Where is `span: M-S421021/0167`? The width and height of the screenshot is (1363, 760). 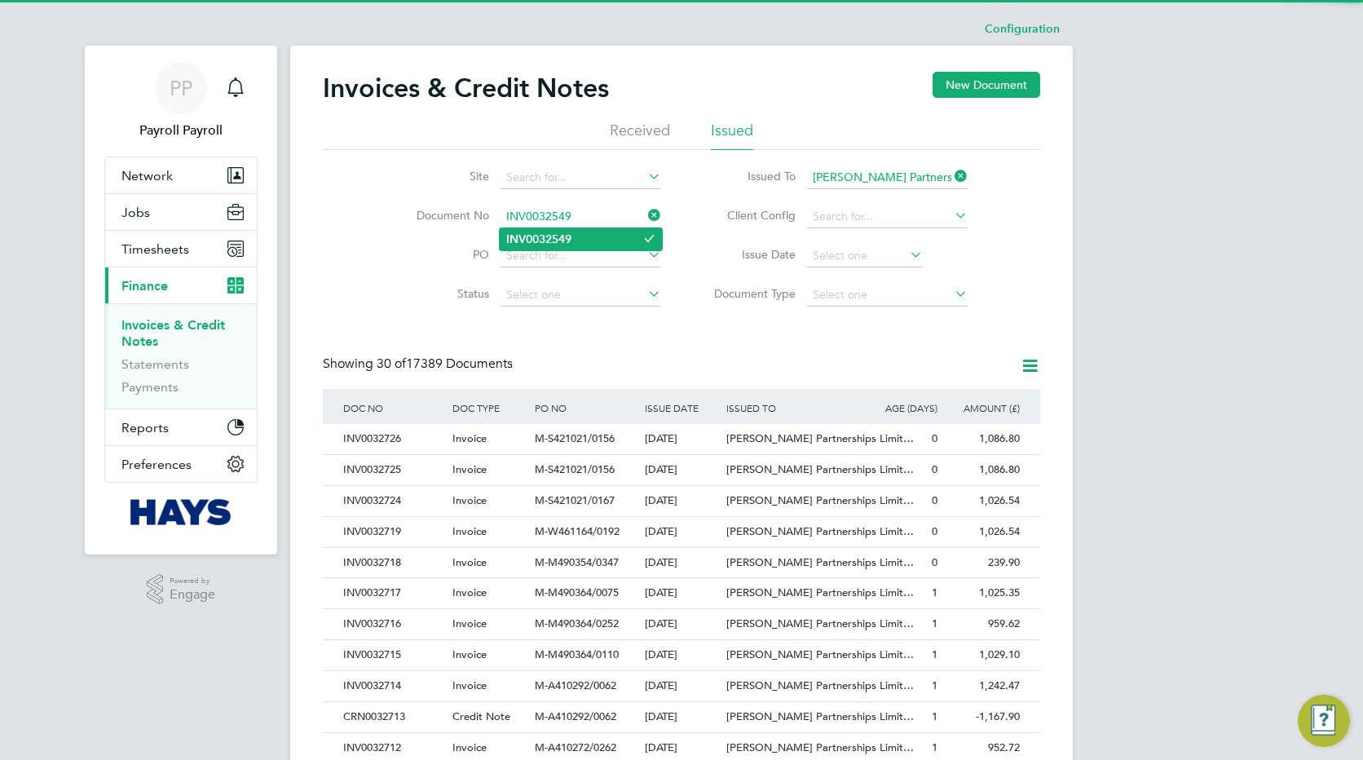
span: M-S421021/0167 is located at coordinates (575, 500).